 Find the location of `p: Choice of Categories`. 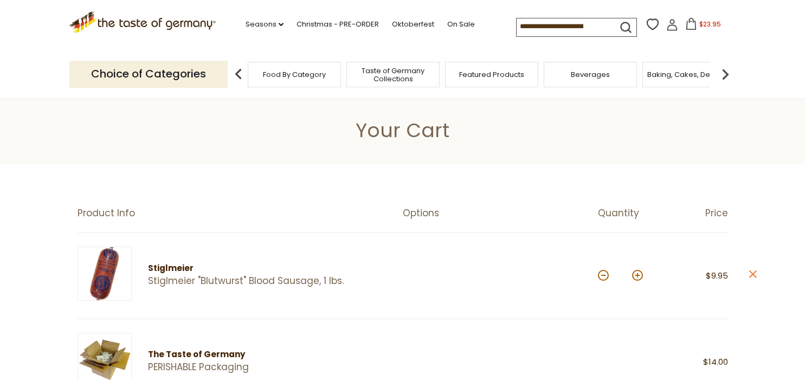

p: Choice of Categories is located at coordinates (149, 74).